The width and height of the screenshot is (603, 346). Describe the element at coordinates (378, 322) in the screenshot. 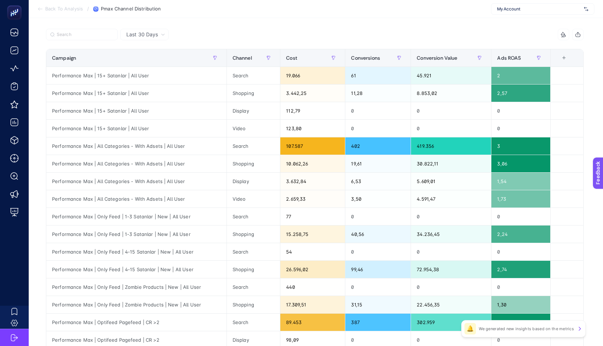

I see `div: 387` at that location.